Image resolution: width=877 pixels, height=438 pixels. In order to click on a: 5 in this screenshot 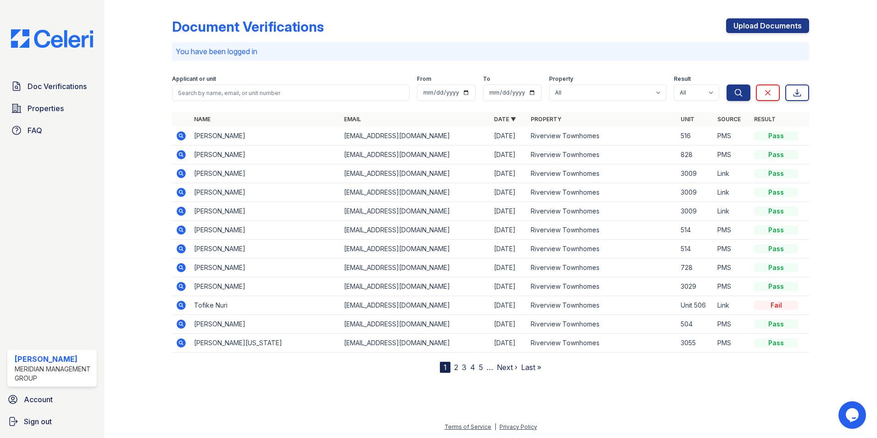, I will do `click(481, 367)`.